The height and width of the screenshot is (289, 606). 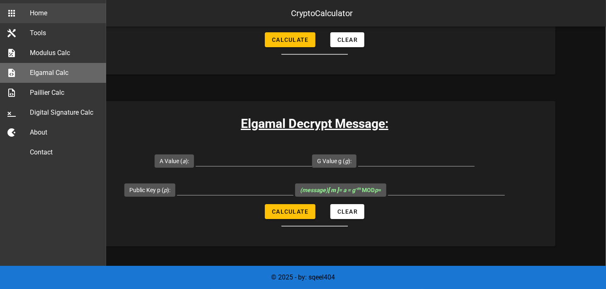 What do you see at coordinates (65, 92) in the screenshot?
I see `div: Paillier Calc` at bounding box center [65, 92].